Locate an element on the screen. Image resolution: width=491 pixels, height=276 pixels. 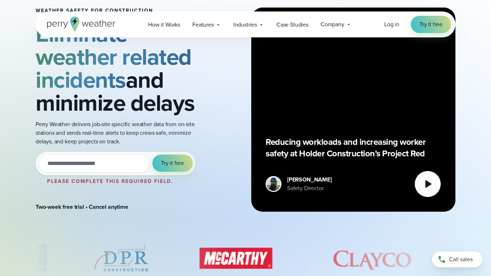
a: Call sales is located at coordinates (457, 259).